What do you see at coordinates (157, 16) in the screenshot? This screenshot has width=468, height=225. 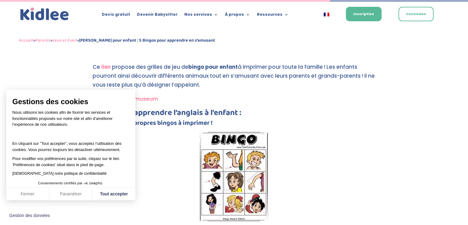 I see `a: Devenir Babysitter` at bounding box center [157, 16].